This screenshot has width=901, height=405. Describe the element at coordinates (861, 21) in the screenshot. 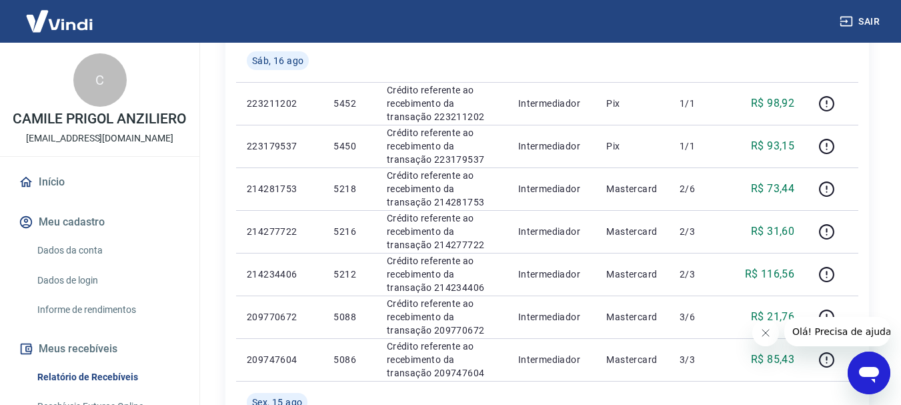

I see `button: Sair` at that location.